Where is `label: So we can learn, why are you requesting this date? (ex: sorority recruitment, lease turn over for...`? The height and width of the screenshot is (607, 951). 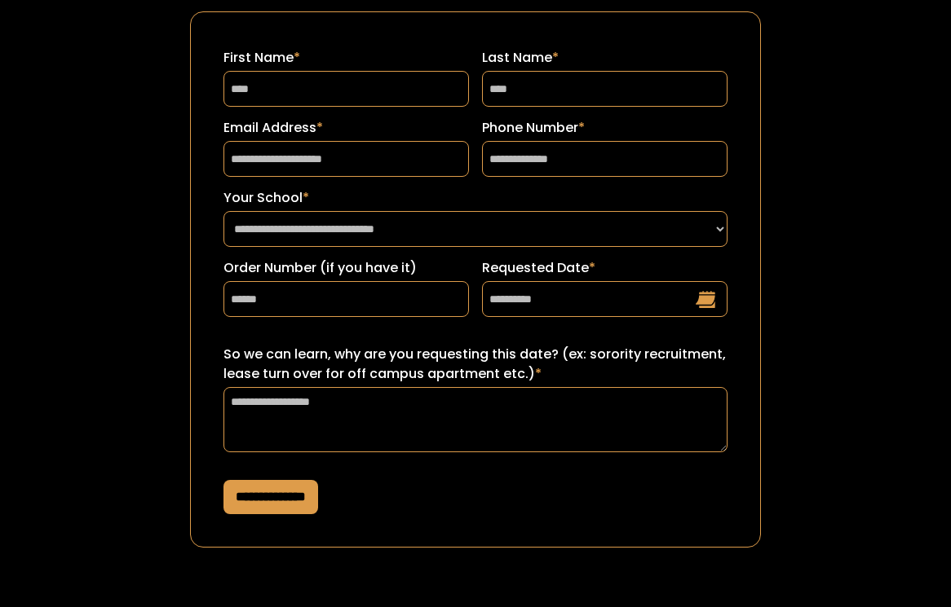 label: So we can learn, why are you requesting this date? (ex: sorority recruitment, lease turn over for... is located at coordinates (475, 364).